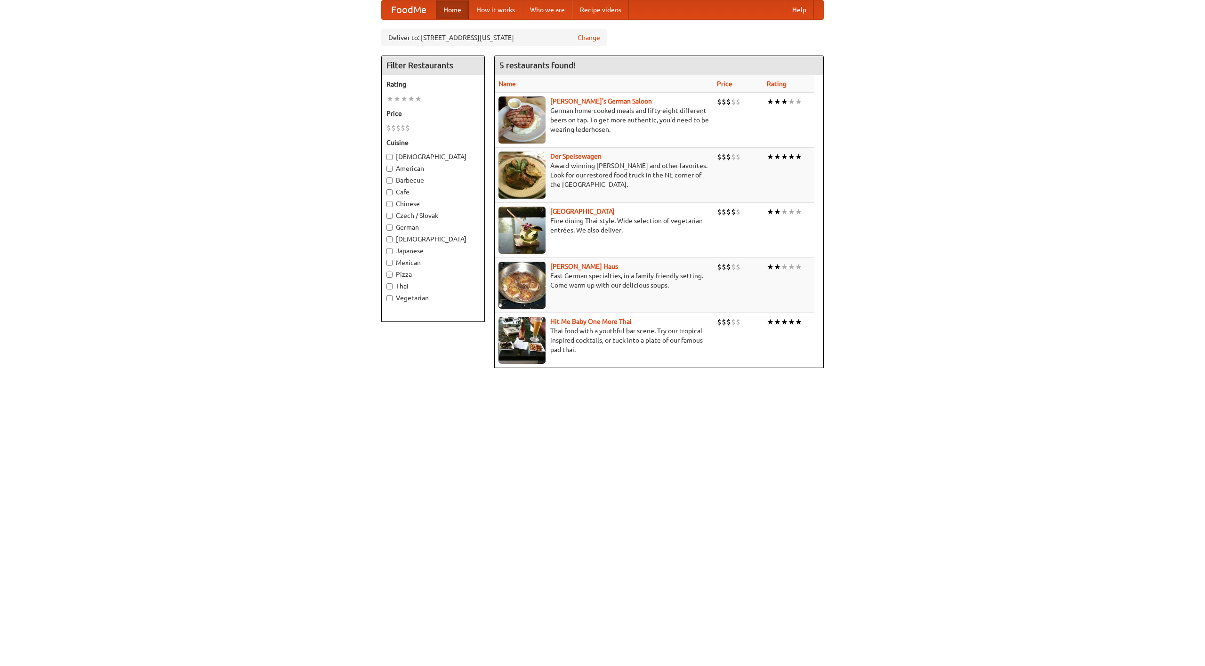 The height and width of the screenshot is (666, 1205). Describe the element at coordinates (433, 251) in the screenshot. I see `label: Japanese` at that location.